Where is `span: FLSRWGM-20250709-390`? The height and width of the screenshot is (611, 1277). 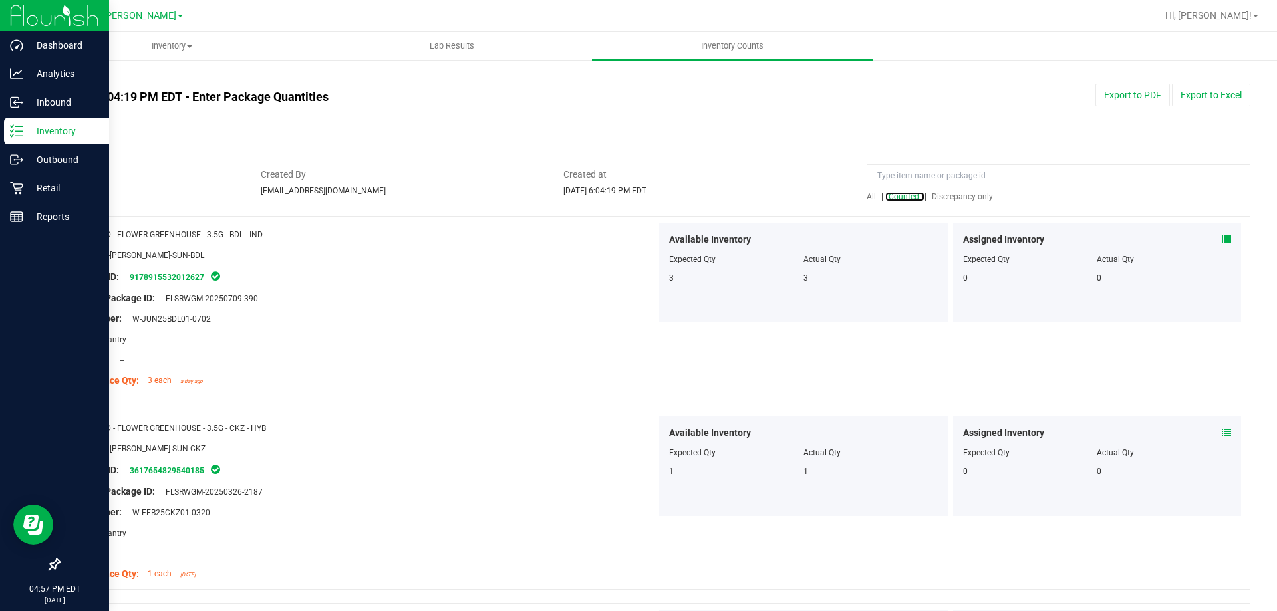 span: FLSRWGM-20250709-390 is located at coordinates (208, 299).